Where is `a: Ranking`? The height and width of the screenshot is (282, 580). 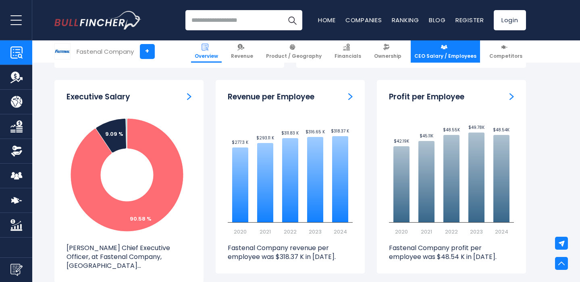 a: Ranking is located at coordinates (406, 20).